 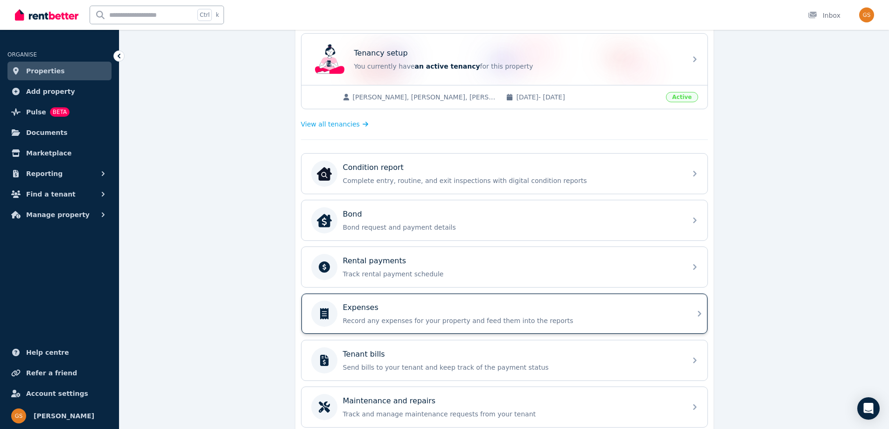 What do you see at coordinates (22, 55) in the screenshot?
I see `span: ORGANISE` at bounding box center [22, 55].